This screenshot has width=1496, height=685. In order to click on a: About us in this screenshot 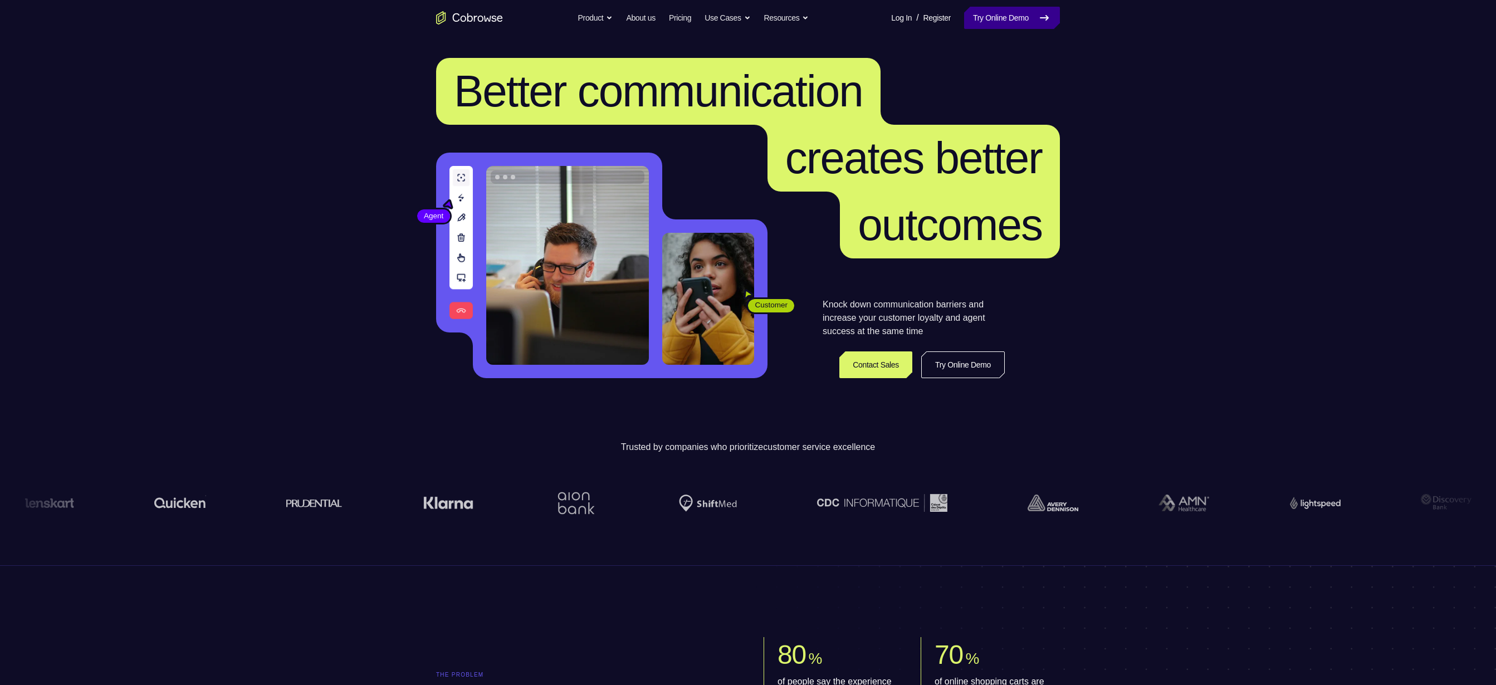, I will do `click(641, 18)`.